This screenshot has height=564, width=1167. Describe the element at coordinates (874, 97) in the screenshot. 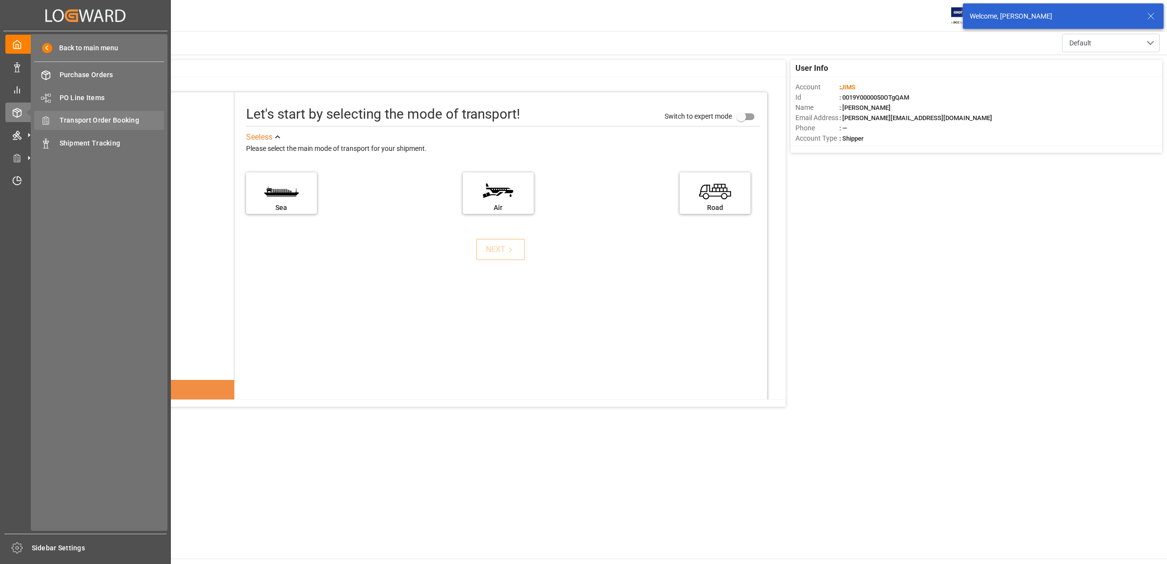

I see `span: : 0019Y0000050OTgQAM` at that location.